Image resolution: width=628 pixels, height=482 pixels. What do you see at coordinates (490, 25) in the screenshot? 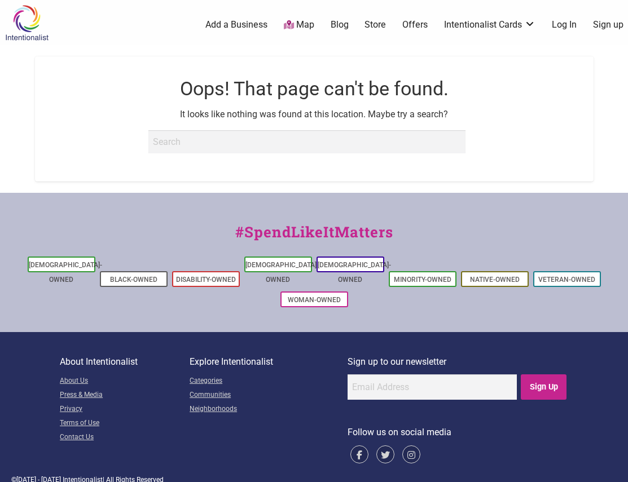
I see `li: Intentionalist Cards` at bounding box center [490, 25].